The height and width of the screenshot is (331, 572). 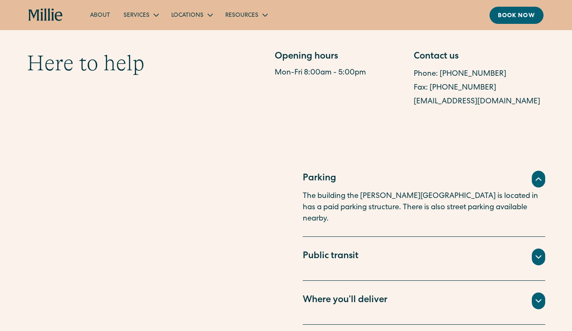 What do you see at coordinates (100, 15) in the screenshot?
I see `a: About` at bounding box center [100, 15].